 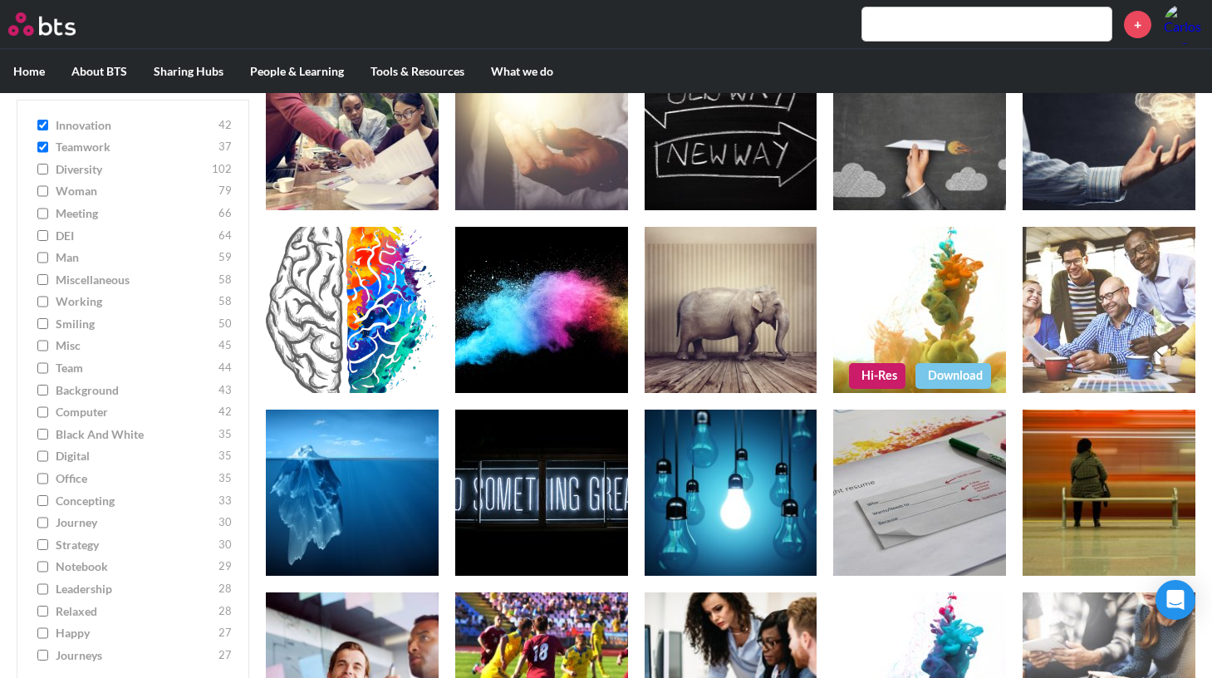 What do you see at coordinates (42, 523) in the screenshot?
I see `input: journey 30` at bounding box center [42, 523].